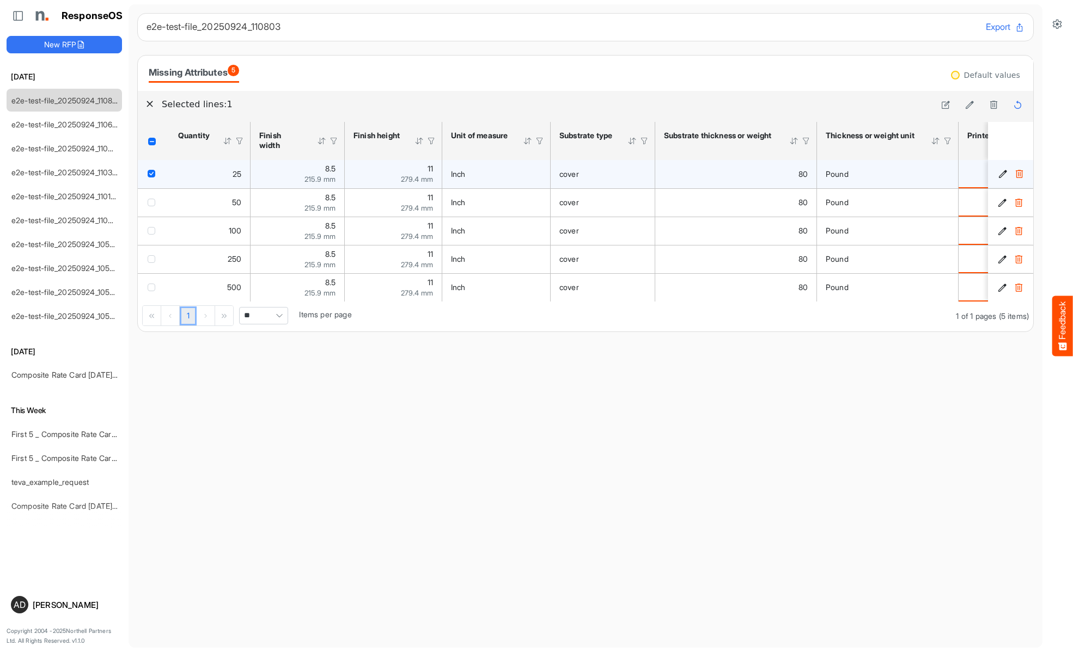 This screenshot has height=652, width=1073. What do you see at coordinates (66, 100) in the screenshot?
I see `a: e2e-test-file_20250924_110803` at bounding box center [66, 100].